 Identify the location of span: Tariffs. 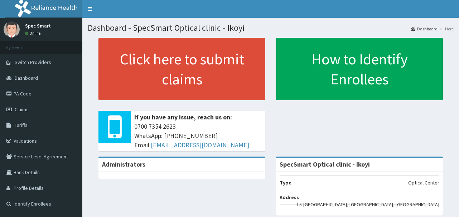
(21, 125).